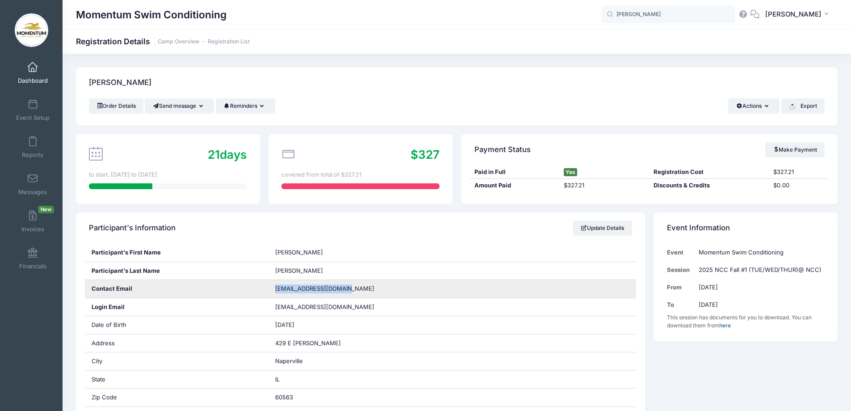 The height and width of the screenshot is (411, 851). I want to click on div: Zip Code, so click(177, 397).